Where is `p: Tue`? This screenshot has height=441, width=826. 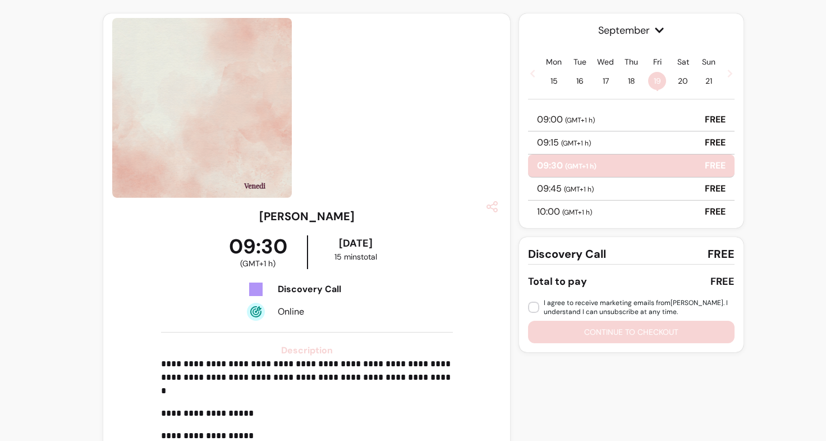 p: Tue is located at coordinates (580, 62).